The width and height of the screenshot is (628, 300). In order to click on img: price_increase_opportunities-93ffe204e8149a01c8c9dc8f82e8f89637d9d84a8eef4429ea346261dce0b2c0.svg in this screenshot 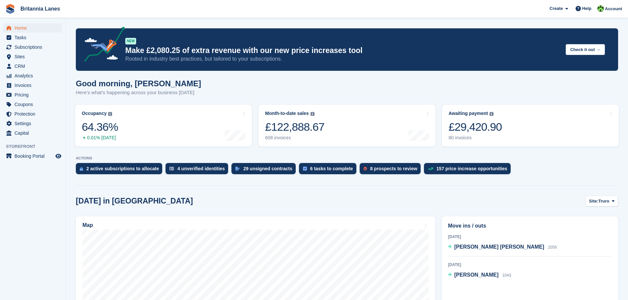, I will do `click(430, 169)`.